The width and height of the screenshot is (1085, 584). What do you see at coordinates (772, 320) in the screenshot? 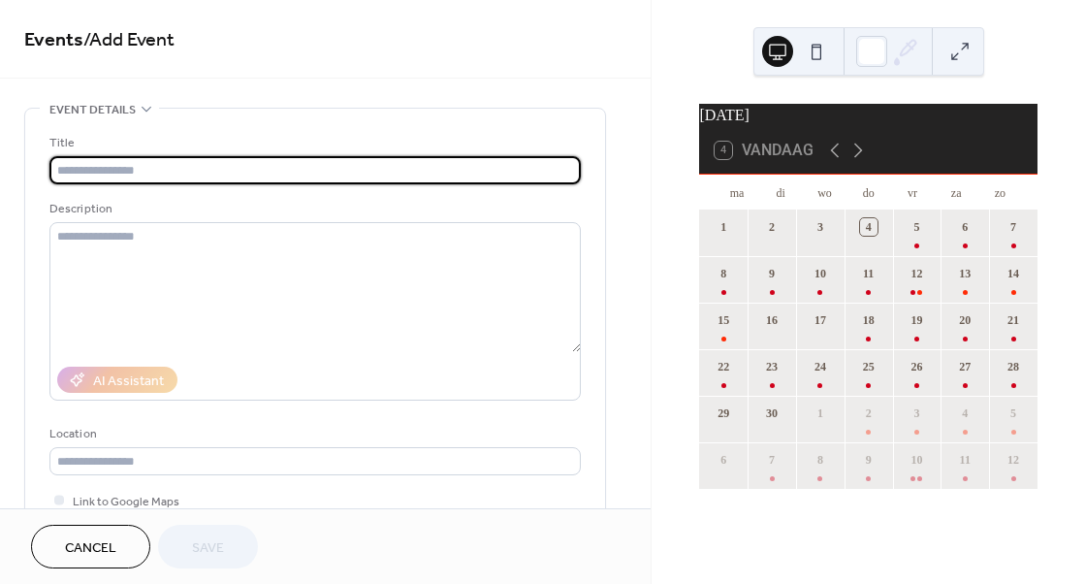
I see `div: 16` at bounding box center [772, 320].